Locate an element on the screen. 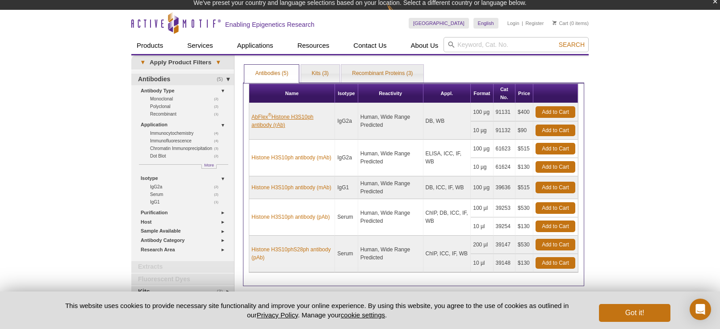 The height and width of the screenshot is (329, 720). a: (2)Polyclonal is located at coordinates (187, 106).